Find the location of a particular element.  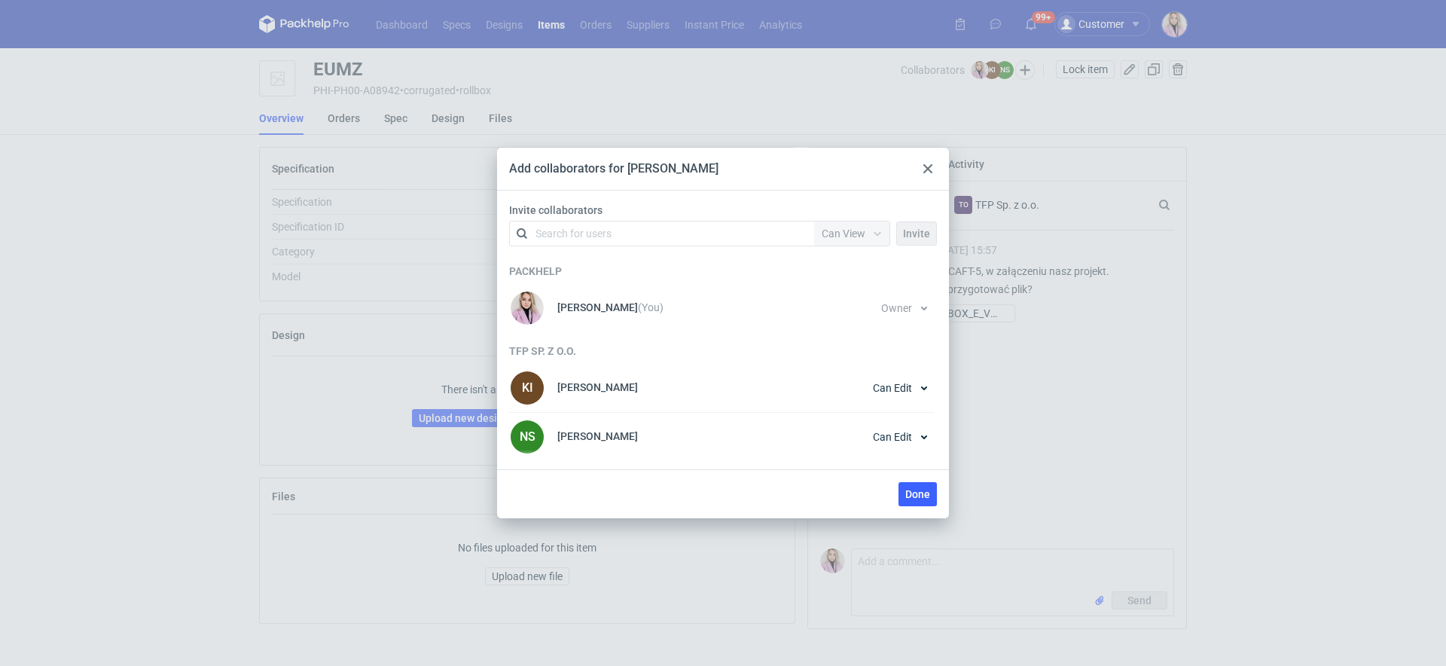

h3: TFP Sp. z o.o. is located at coordinates (722, 351).